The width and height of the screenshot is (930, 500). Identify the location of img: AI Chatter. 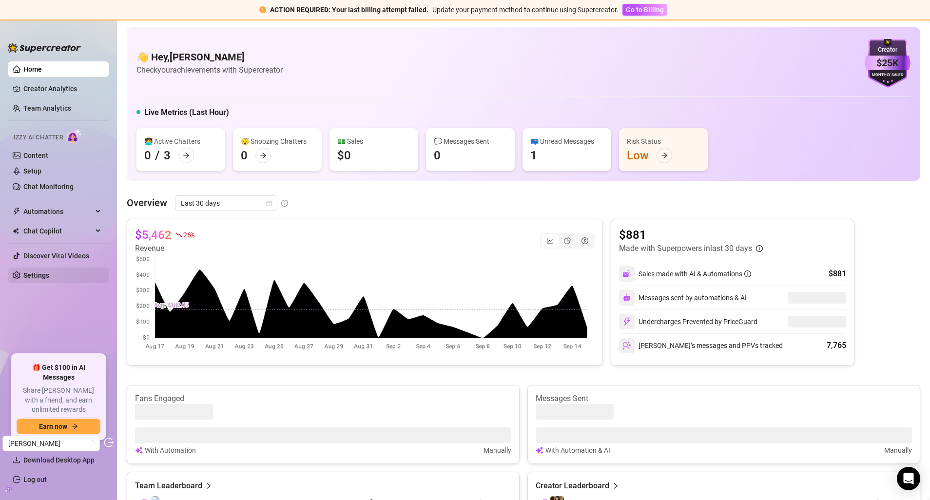
(74, 136).